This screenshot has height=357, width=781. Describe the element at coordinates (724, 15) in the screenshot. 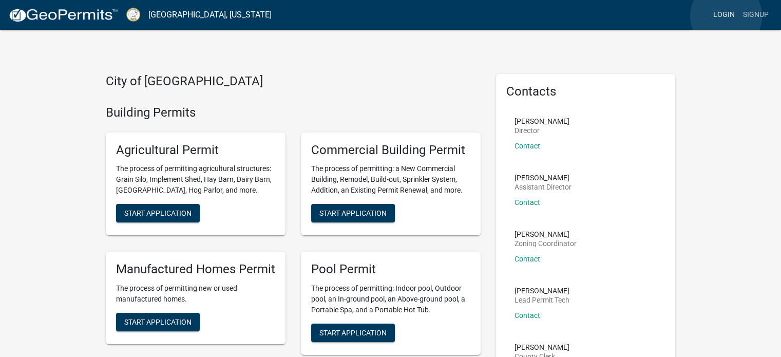

I see `a: Login` at that location.